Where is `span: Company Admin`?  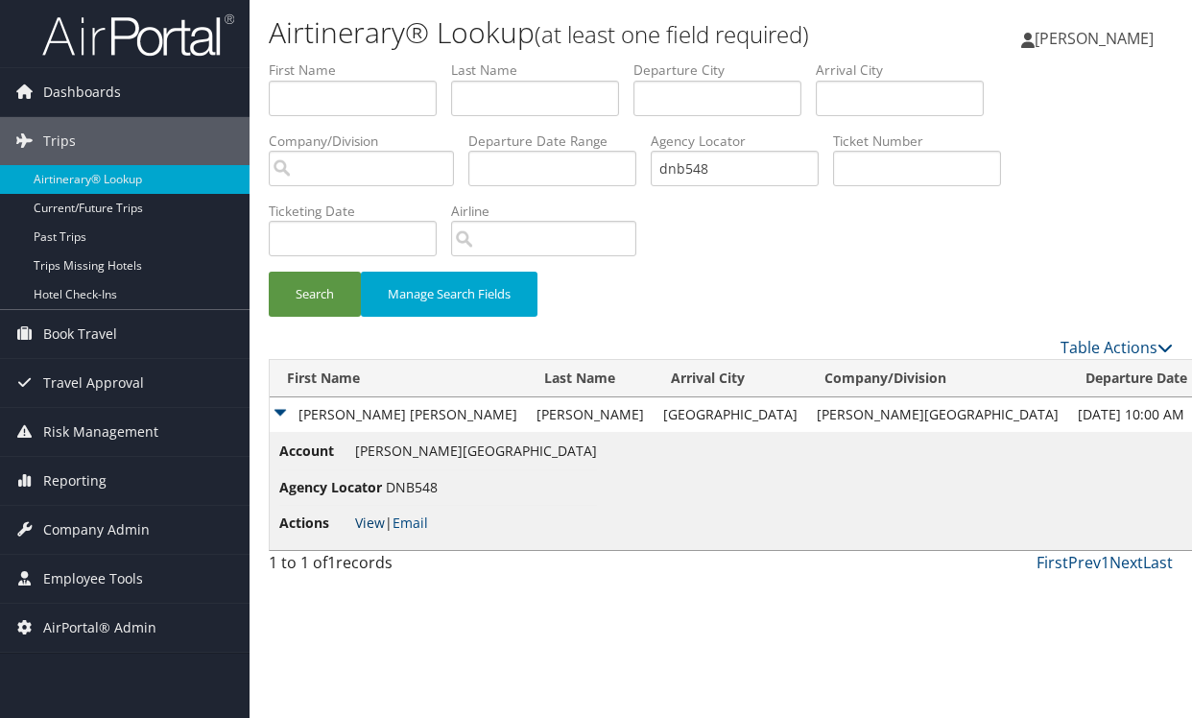 span: Company Admin is located at coordinates (96, 530).